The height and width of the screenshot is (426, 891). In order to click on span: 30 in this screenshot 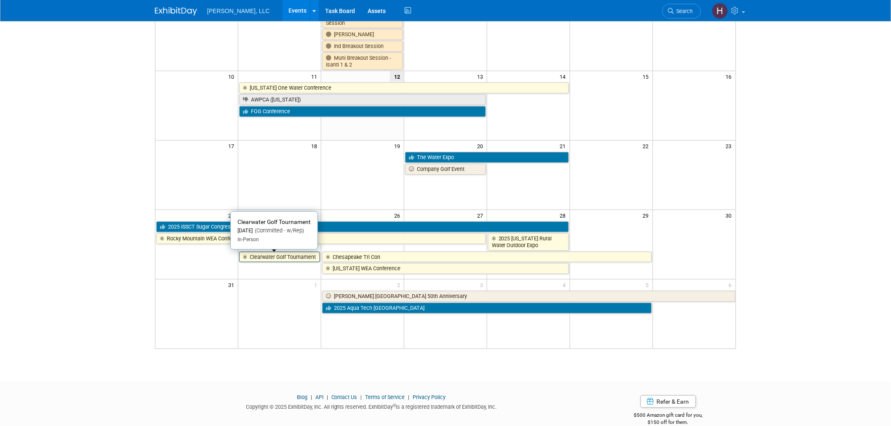, I will do `click(730, 215)`.